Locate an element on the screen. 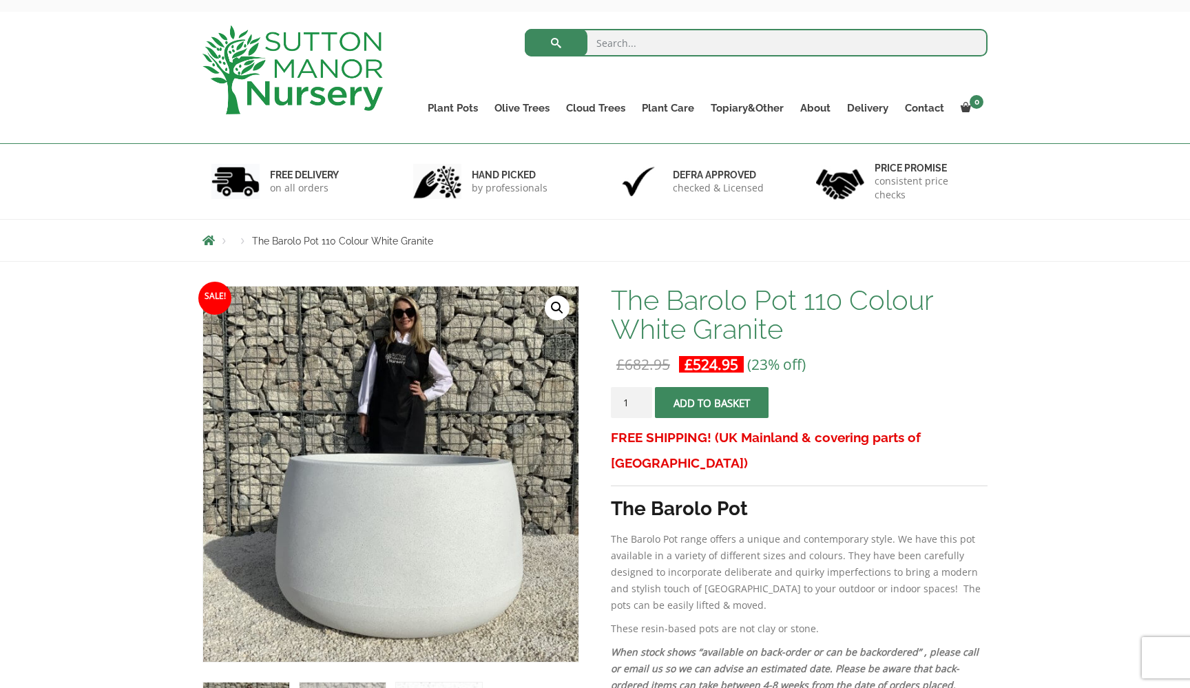 The height and width of the screenshot is (688, 1190). h1: The Barolo Pot 110 Colour White Granite is located at coordinates (799, 315).